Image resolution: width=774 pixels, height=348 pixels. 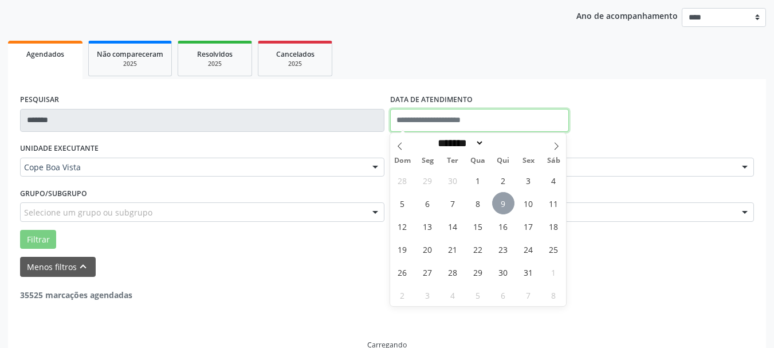 What do you see at coordinates (478, 203) in the screenshot?
I see `span: Outubro 8, 2025` at bounding box center [478, 203].